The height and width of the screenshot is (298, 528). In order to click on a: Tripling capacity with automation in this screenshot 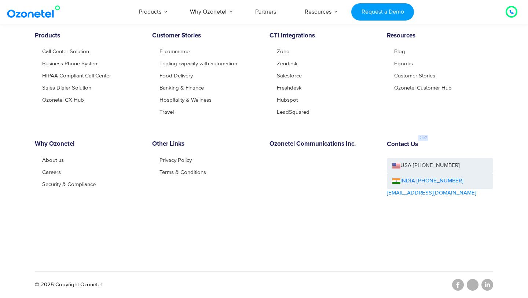, I will do `click(198, 63)`.